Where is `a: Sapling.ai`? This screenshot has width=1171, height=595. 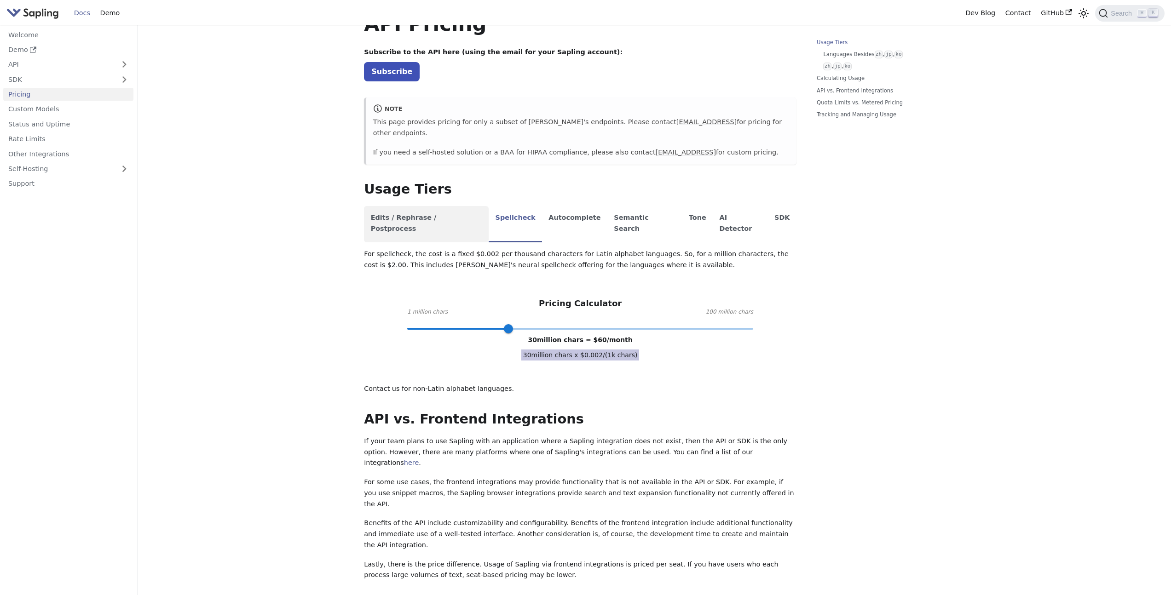 a: Sapling.ai is located at coordinates (34, 13).